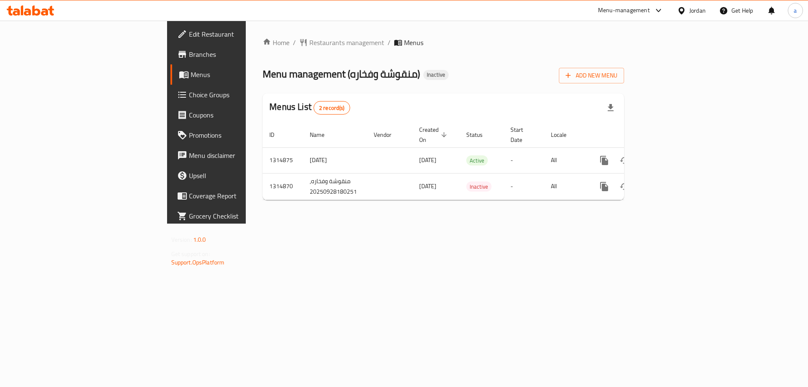 The height and width of the screenshot is (387, 808). Describe the element at coordinates (331, 108) in the screenshot. I see `span: 2 record(s)` at that location.